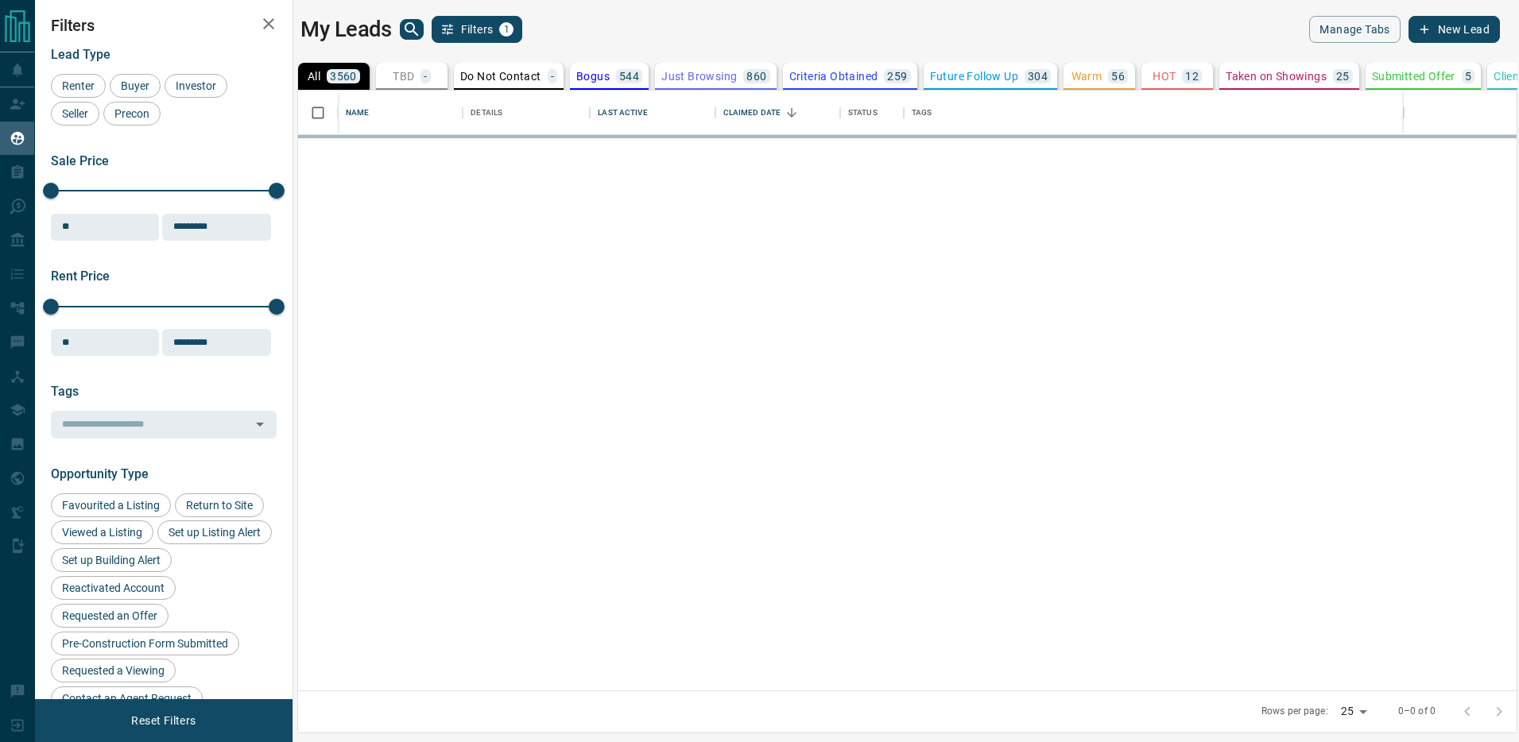 Image resolution: width=1519 pixels, height=742 pixels. I want to click on span: Reactivated Account, so click(113, 588).